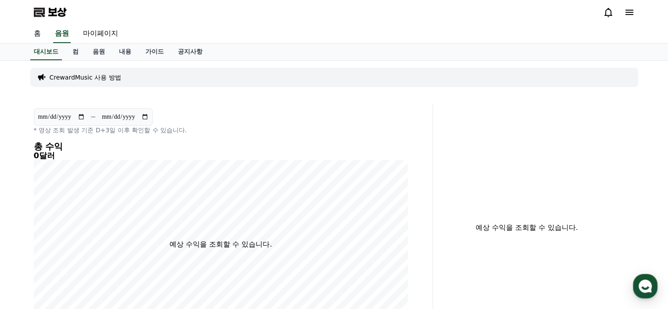 The image size is (668, 309). Describe the element at coordinates (86, 247) in the screenshot. I see `a: 대화` at that location.